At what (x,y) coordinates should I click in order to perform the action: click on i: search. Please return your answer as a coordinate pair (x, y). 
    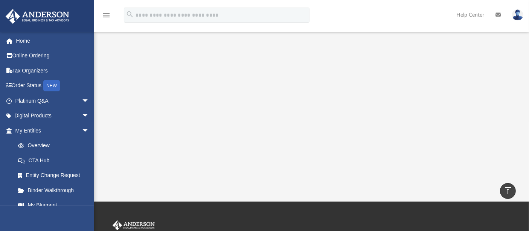
    Looking at the image, I should click on (130, 14).